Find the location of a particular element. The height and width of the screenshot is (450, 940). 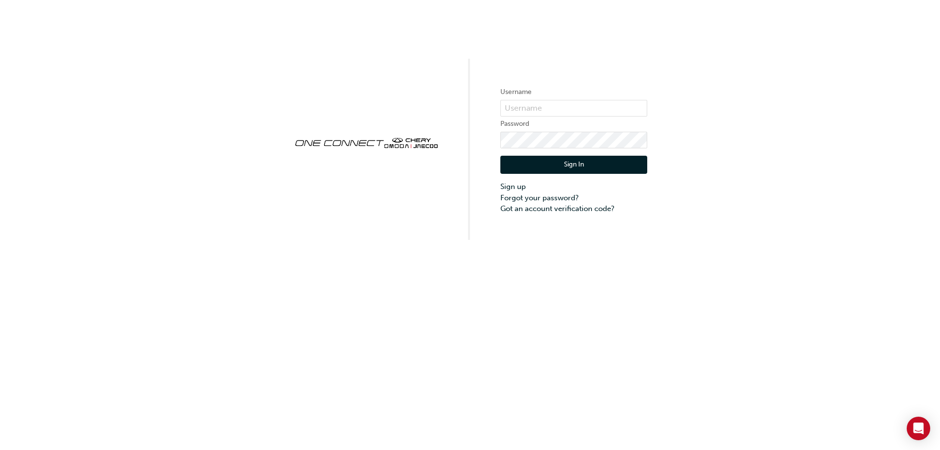

button: Sign In is located at coordinates (574, 165).